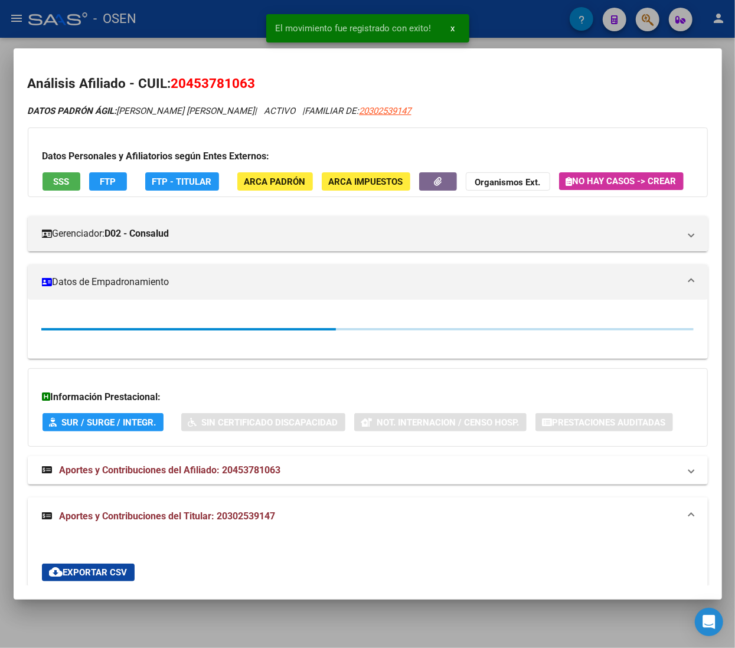 This screenshot has height=648, width=735. I want to click on button: ARCA Impuestos, so click(366, 181).